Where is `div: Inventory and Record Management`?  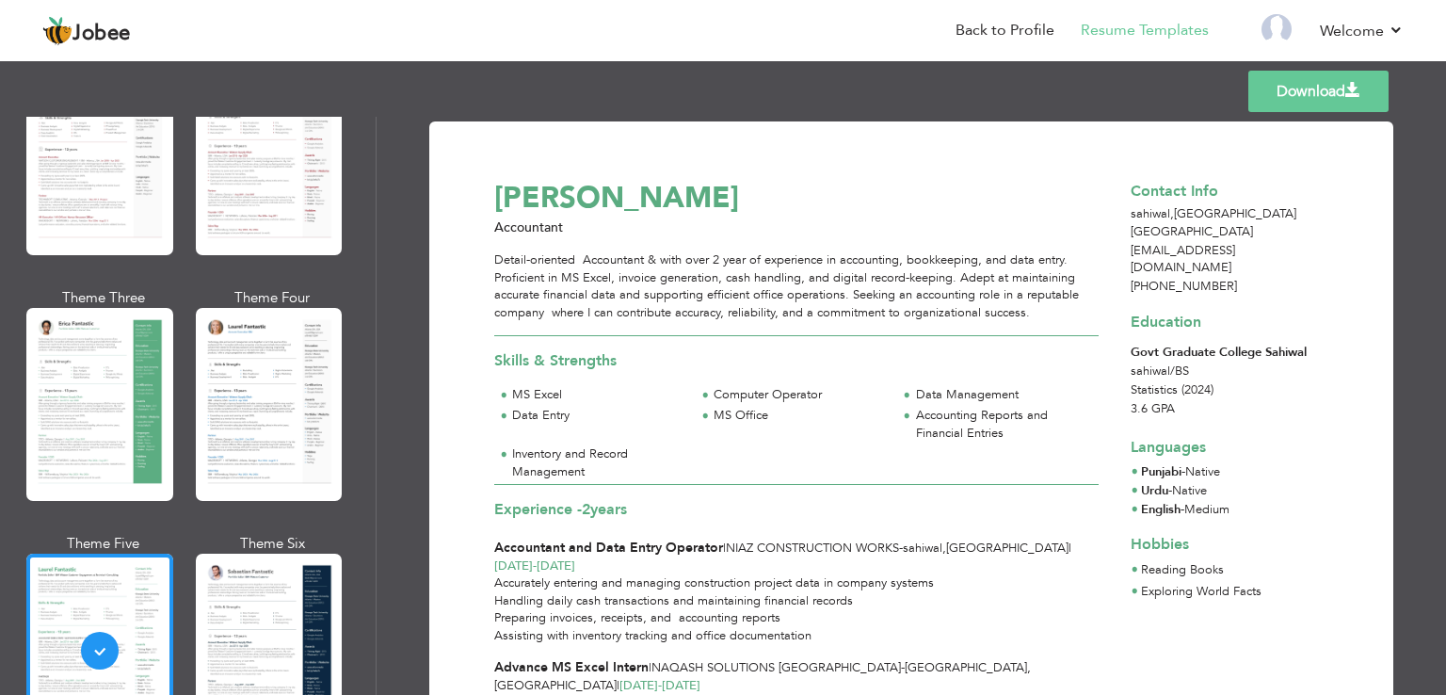 div: Inventory and Record Management is located at coordinates (598, 462).